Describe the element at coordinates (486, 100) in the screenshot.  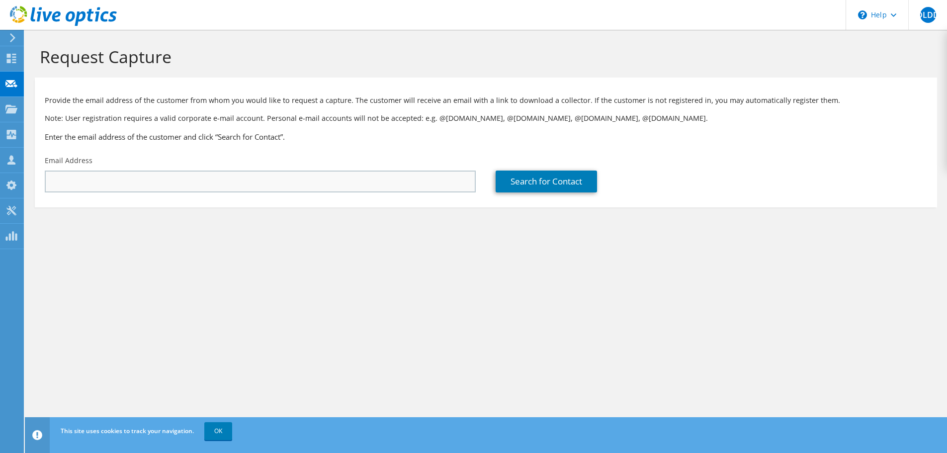
I see `p: Provide the email address of the customer from whom you would like to request a capture. The cust...` at that location.